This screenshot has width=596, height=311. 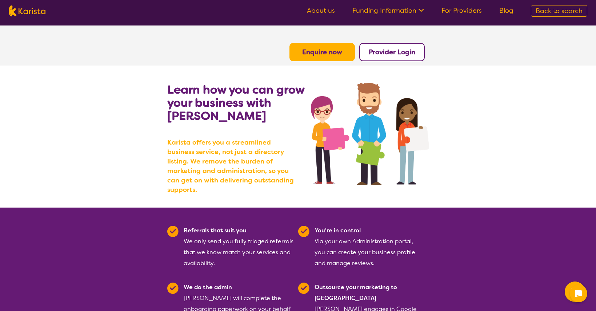 I want to click on a: Blog, so click(x=507, y=11).